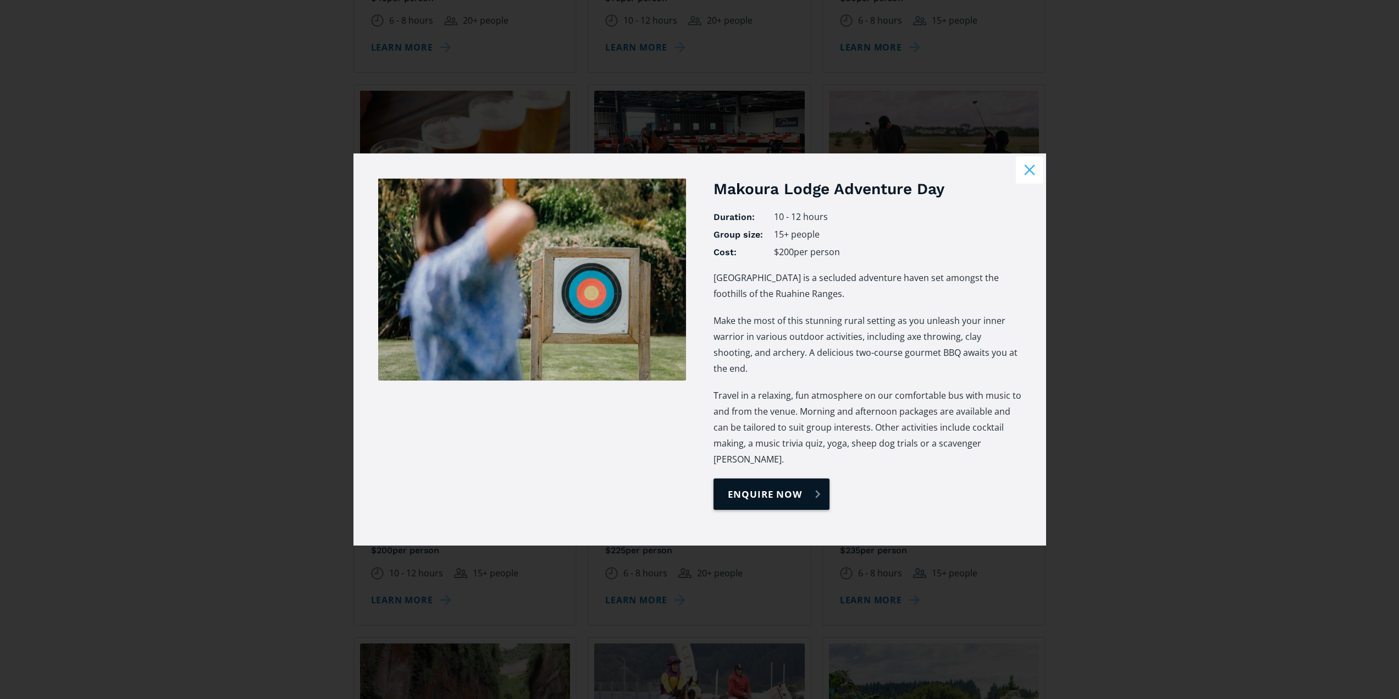 The image size is (1399, 699). I want to click on h4: Duration:, so click(738, 217).